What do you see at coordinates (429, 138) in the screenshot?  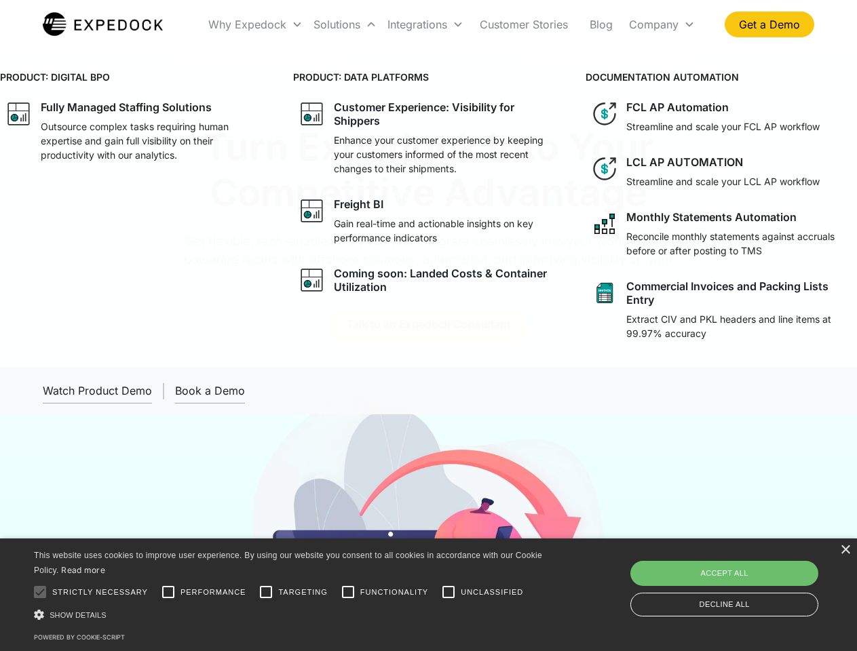 I see `a: graph iconCustomer Experience: Visibility for ShippersEnhance your customer experience by keeping...` at bounding box center [429, 138].